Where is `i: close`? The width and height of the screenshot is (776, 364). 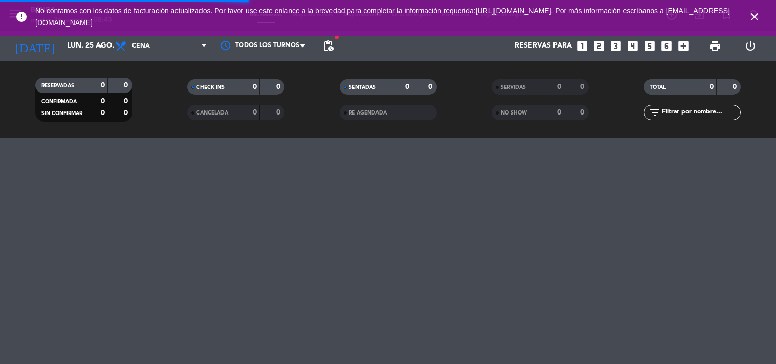 i: close is located at coordinates (755, 17).